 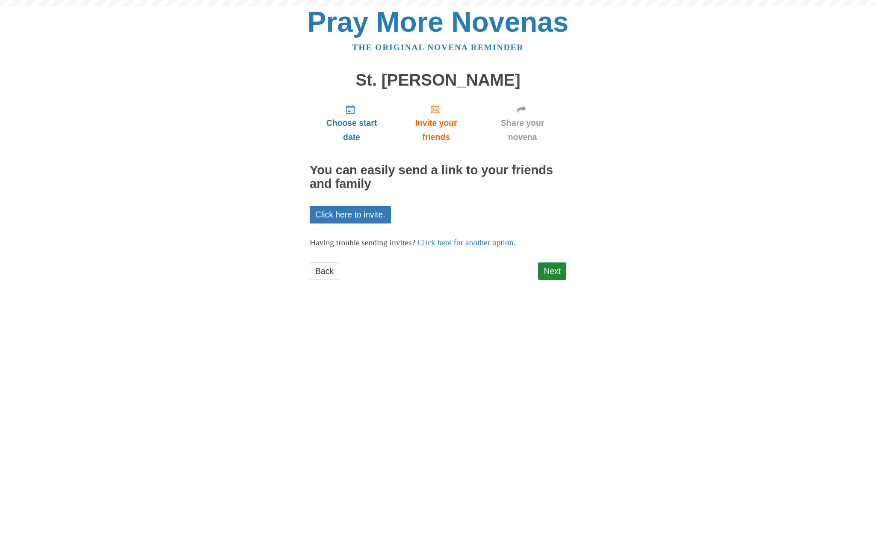 What do you see at coordinates (350, 214) in the screenshot?
I see `a: Click here to invite.` at bounding box center [350, 214].